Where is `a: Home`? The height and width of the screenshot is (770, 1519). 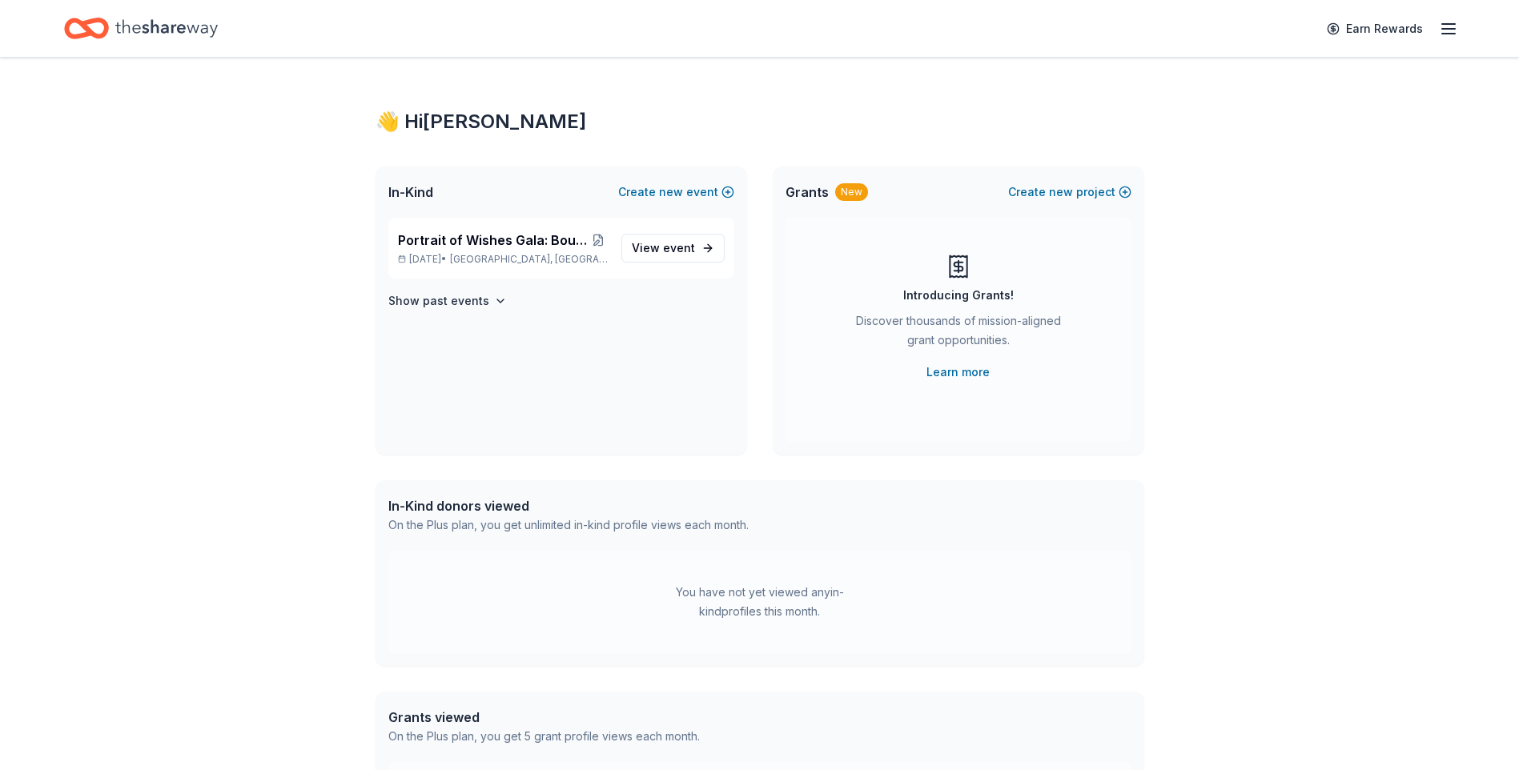 a: Home is located at coordinates (141, 28).